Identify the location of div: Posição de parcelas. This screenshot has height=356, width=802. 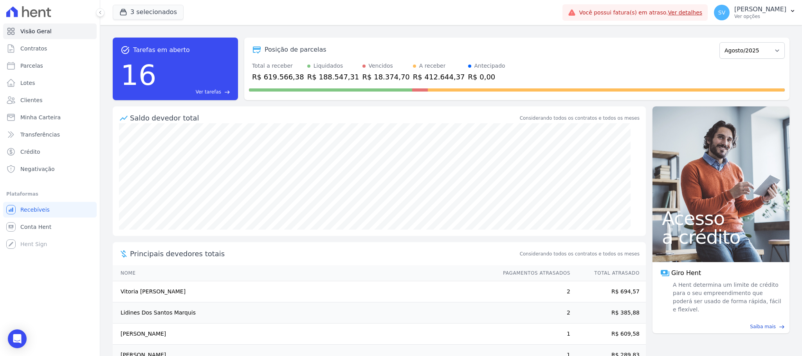
(296, 50).